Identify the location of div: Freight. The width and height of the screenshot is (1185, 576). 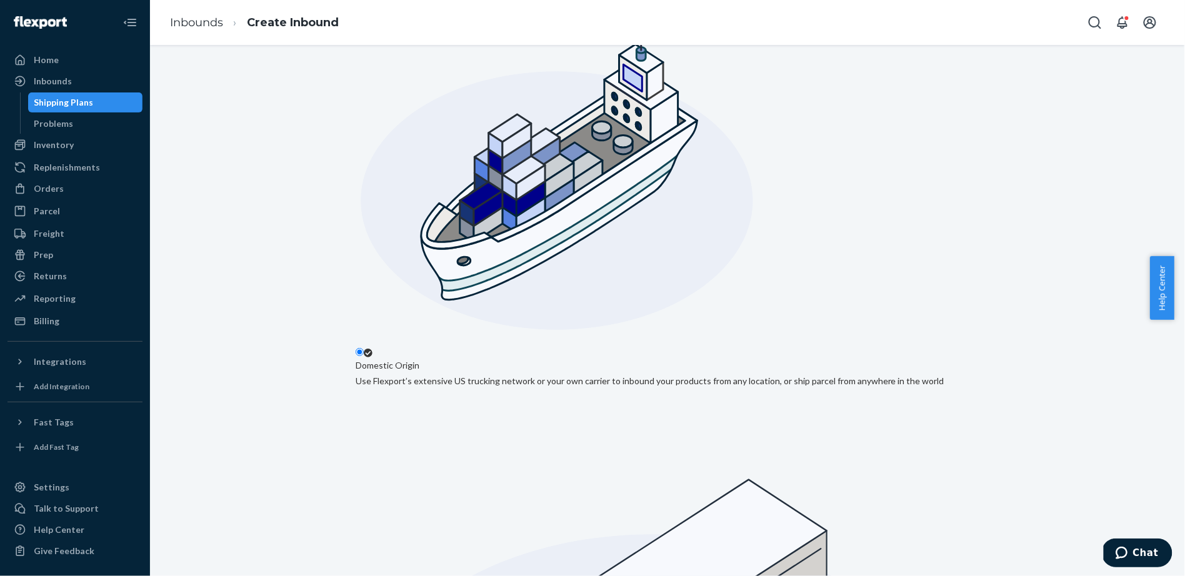
(49, 234).